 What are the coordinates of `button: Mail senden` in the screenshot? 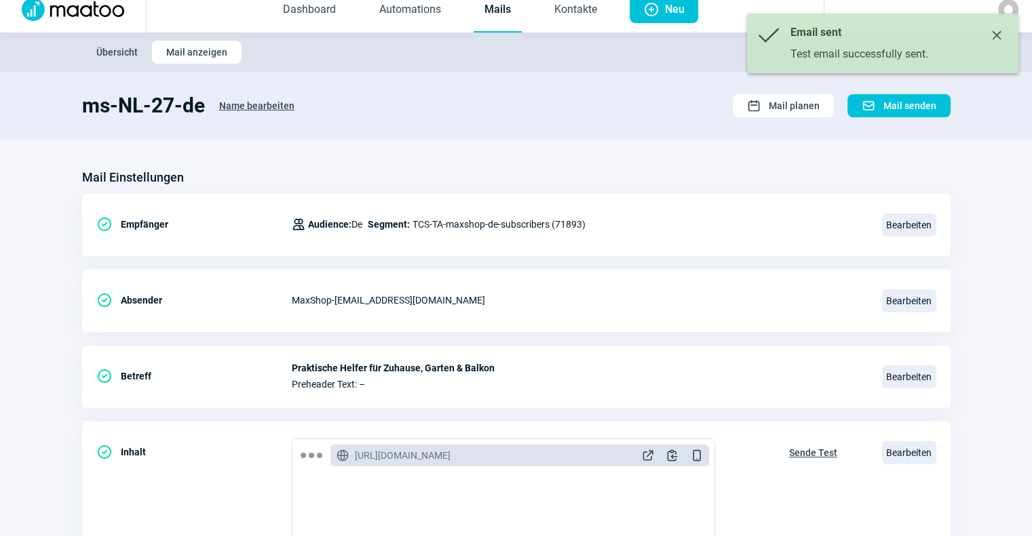 It's located at (899, 106).